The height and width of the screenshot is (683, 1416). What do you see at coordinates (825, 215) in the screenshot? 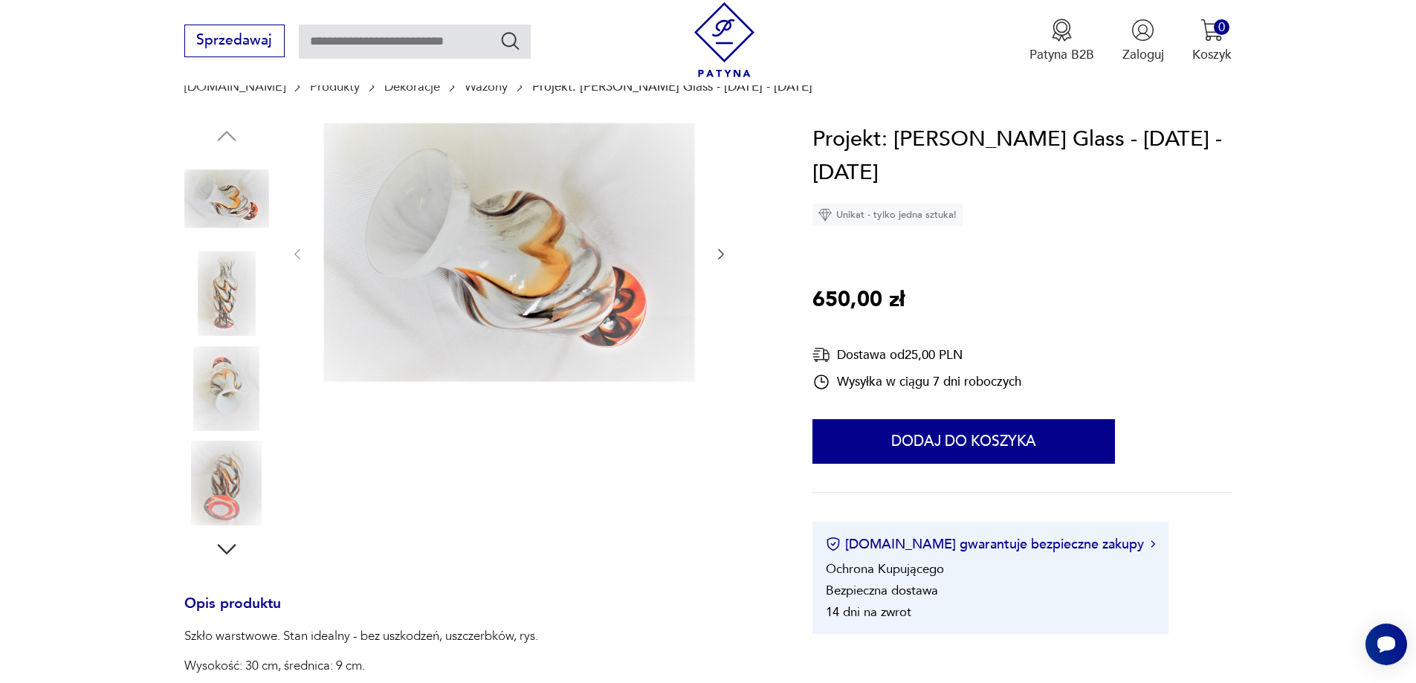
I see `img: Ikona diamentu` at bounding box center [825, 215].